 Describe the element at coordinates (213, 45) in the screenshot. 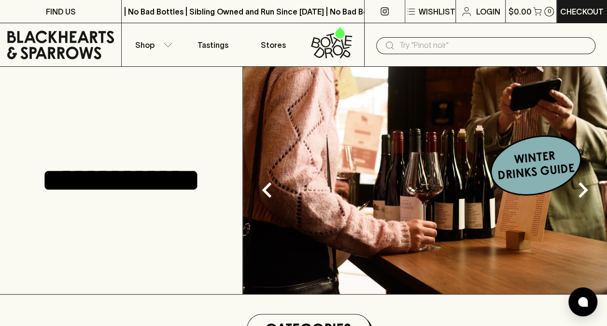

I see `p: Tastings` at that location.